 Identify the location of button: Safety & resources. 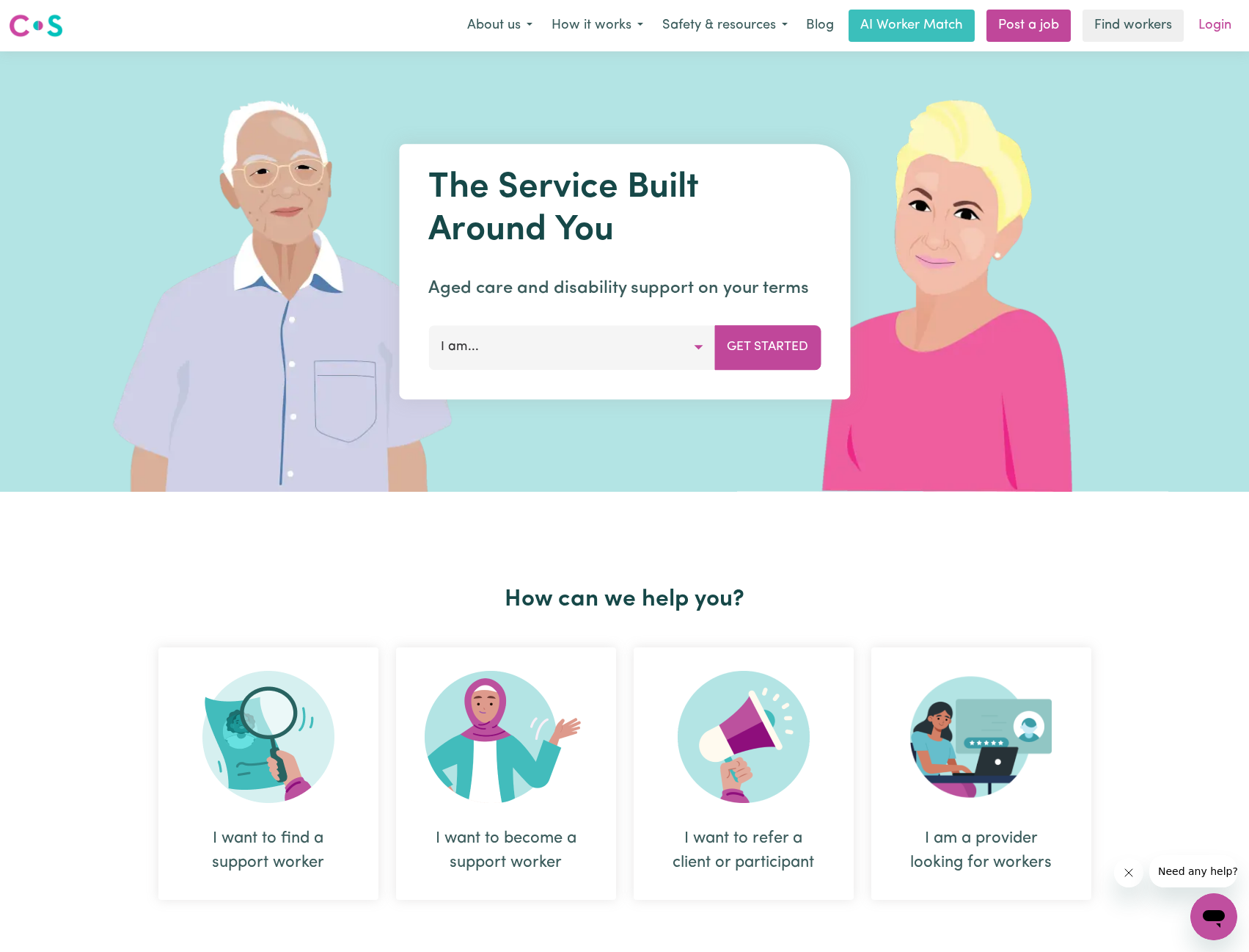
(725, 25).